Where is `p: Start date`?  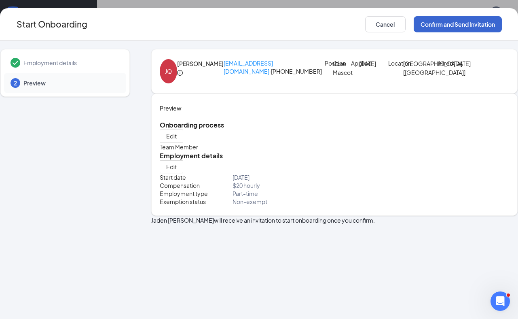
p: Start date is located at coordinates (196, 177).